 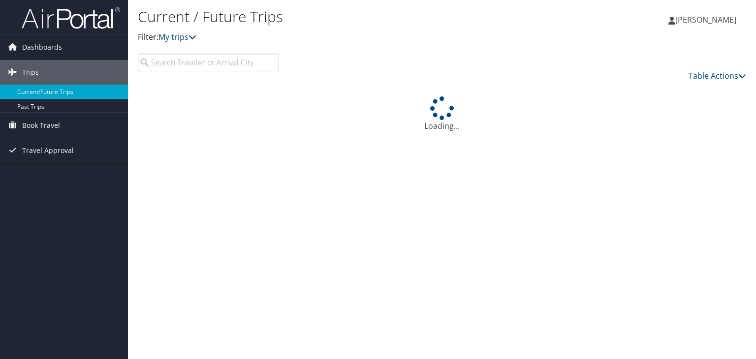 I want to click on div: Loading..., so click(x=442, y=114).